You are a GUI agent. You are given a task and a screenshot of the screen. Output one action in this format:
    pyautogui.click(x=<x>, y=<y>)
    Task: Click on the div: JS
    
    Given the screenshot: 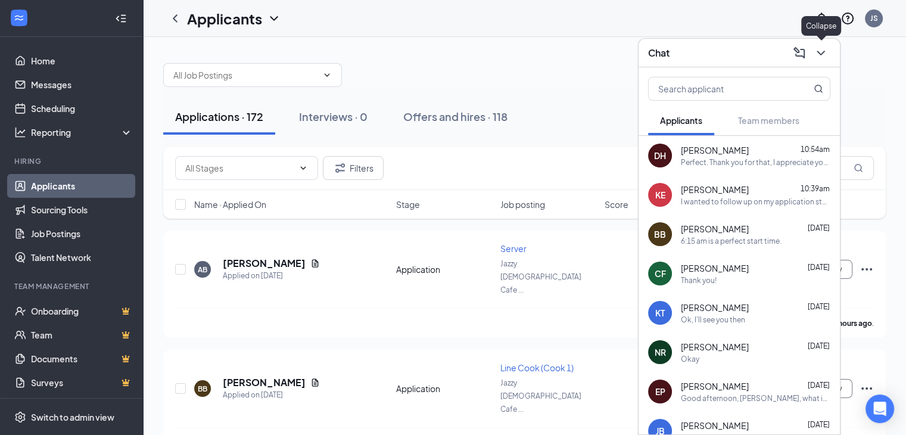 What is the action you would take?
    pyautogui.click(x=873, y=18)
    